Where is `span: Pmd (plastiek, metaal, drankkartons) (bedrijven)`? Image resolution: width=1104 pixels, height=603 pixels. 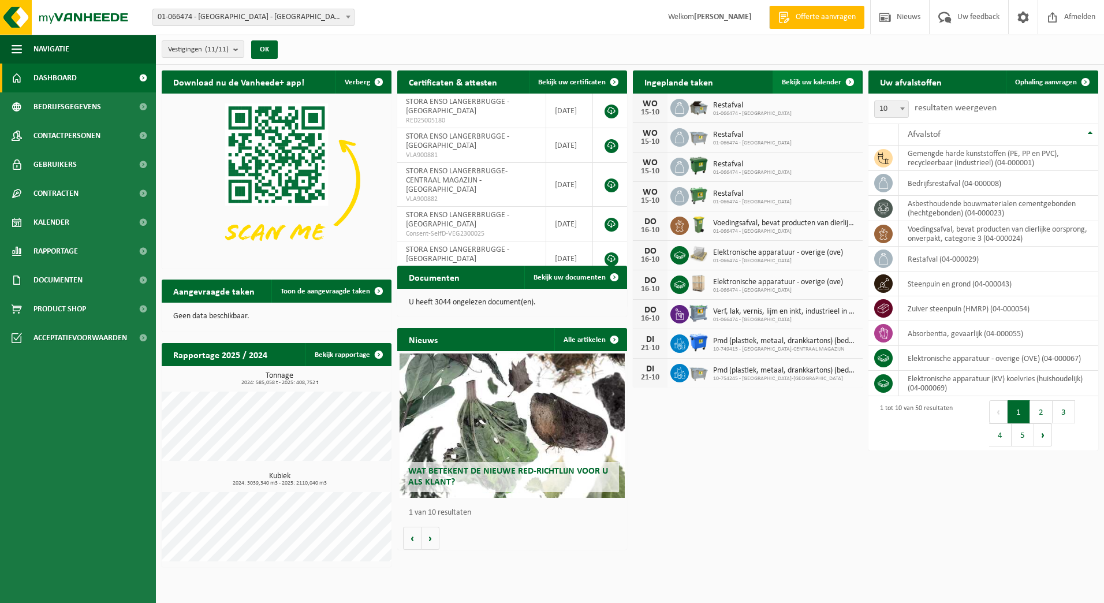 span: Pmd (plastiek, metaal, drankkartons) (bedrijven) is located at coordinates (785, 341).